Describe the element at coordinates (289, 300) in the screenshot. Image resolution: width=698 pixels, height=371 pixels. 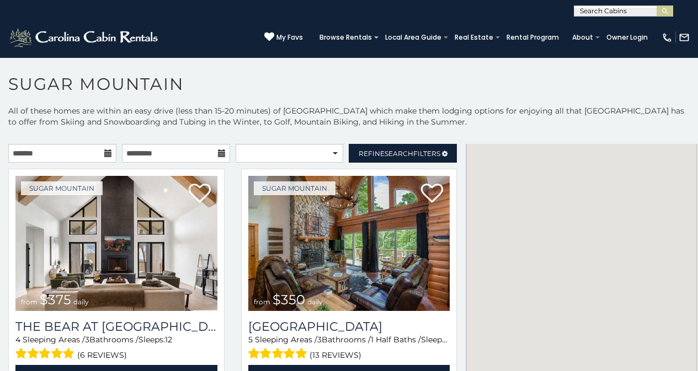
I see `span: $350` at that location.